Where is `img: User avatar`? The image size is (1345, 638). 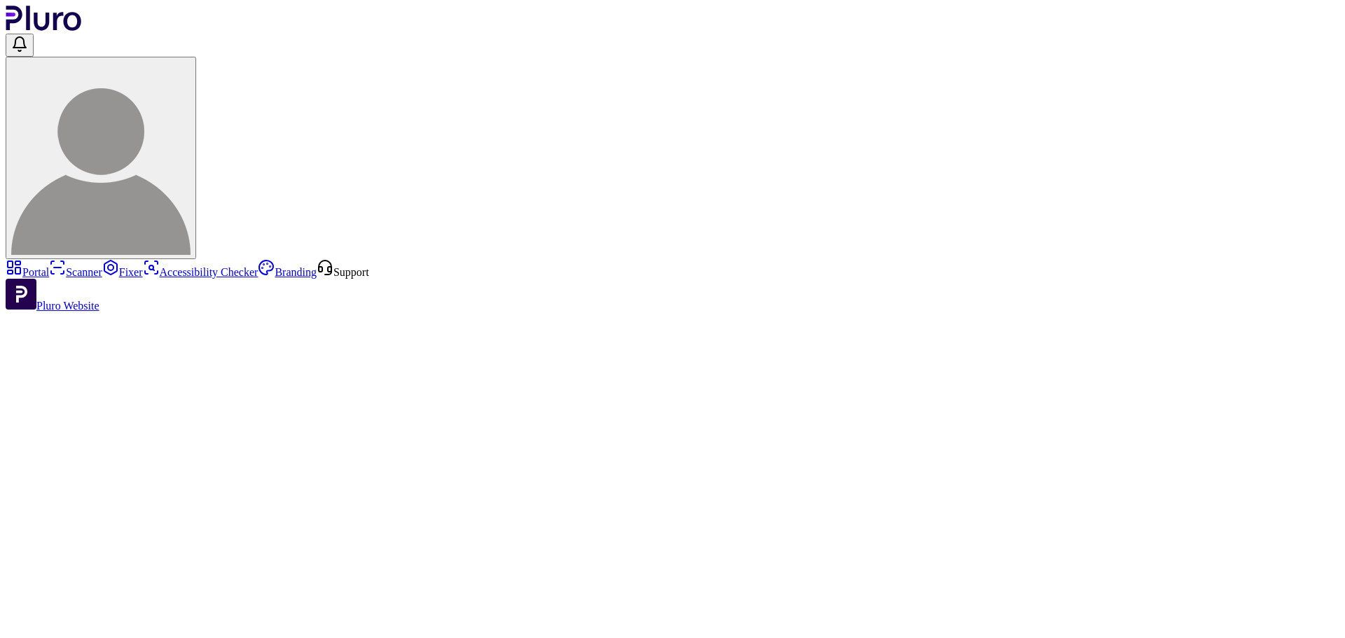 img: User avatar is located at coordinates (101, 165).